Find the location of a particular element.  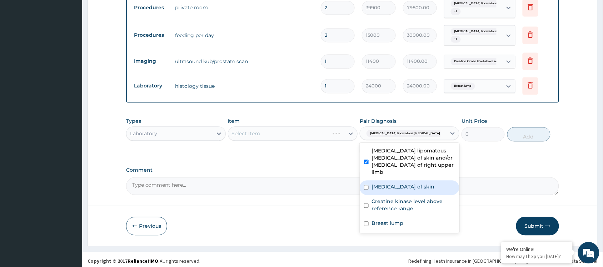

textarea: Type your message and hit 'Enter' is located at coordinates (70, 198).